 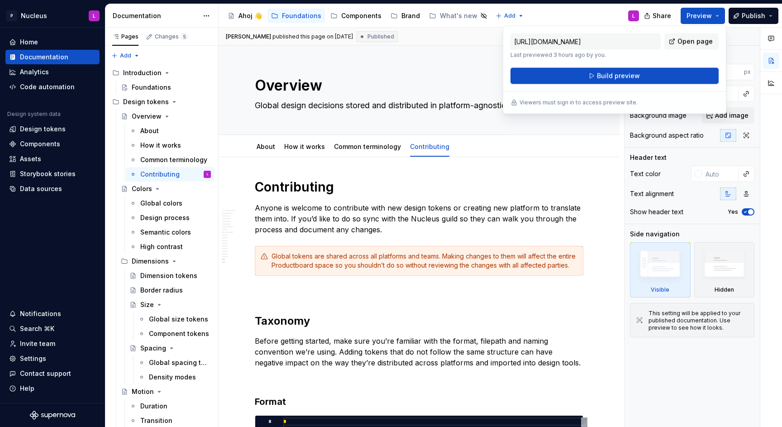 I want to click on a: Code automation, so click(x=52, y=87).